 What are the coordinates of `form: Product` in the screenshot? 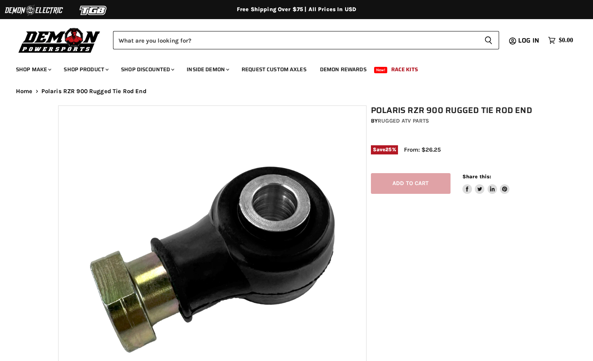 It's located at (306, 40).